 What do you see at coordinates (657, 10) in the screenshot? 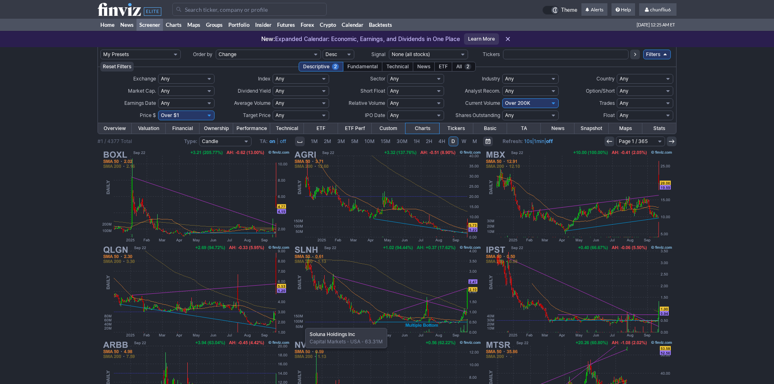
I see `a: chunfliu6` at bounding box center [657, 10].